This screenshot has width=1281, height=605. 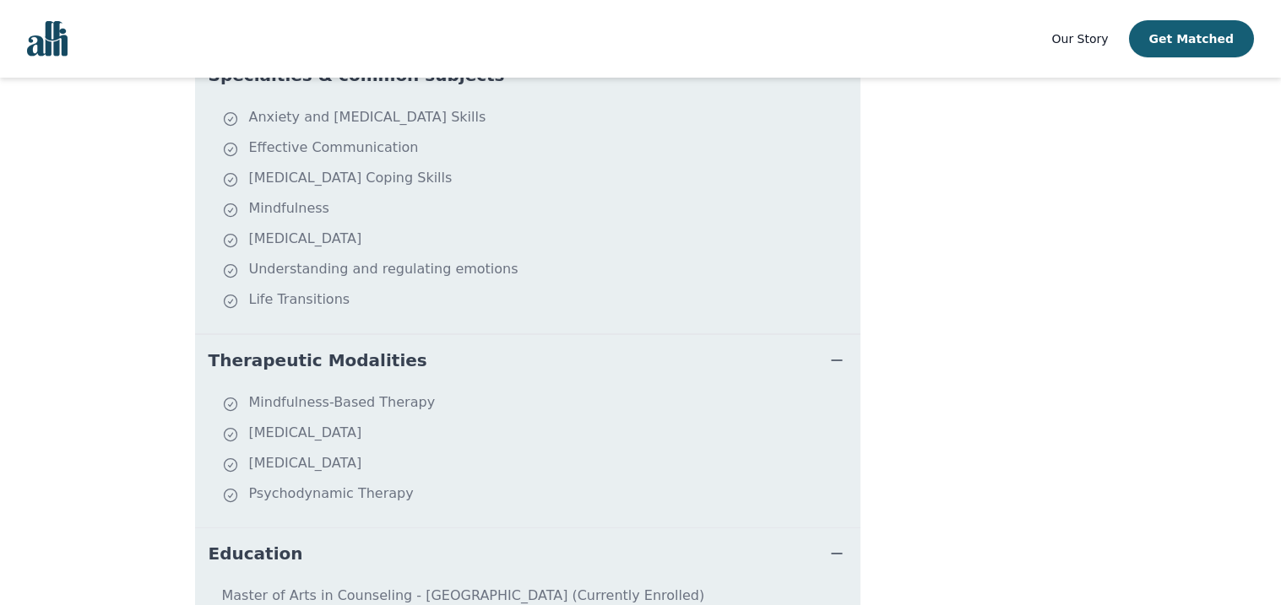 What do you see at coordinates (538, 301) in the screenshot?
I see `li: Life Transitions` at bounding box center [538, 301].